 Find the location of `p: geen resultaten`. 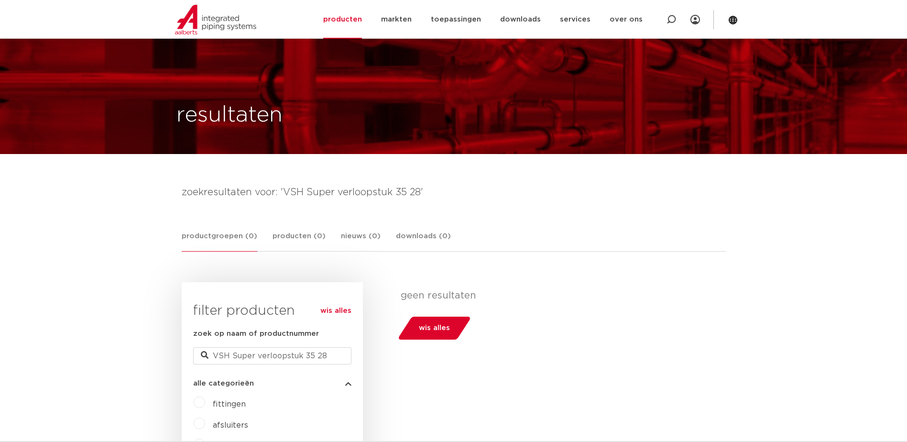

p: geen resultaten is located at coordinates (559, 295).